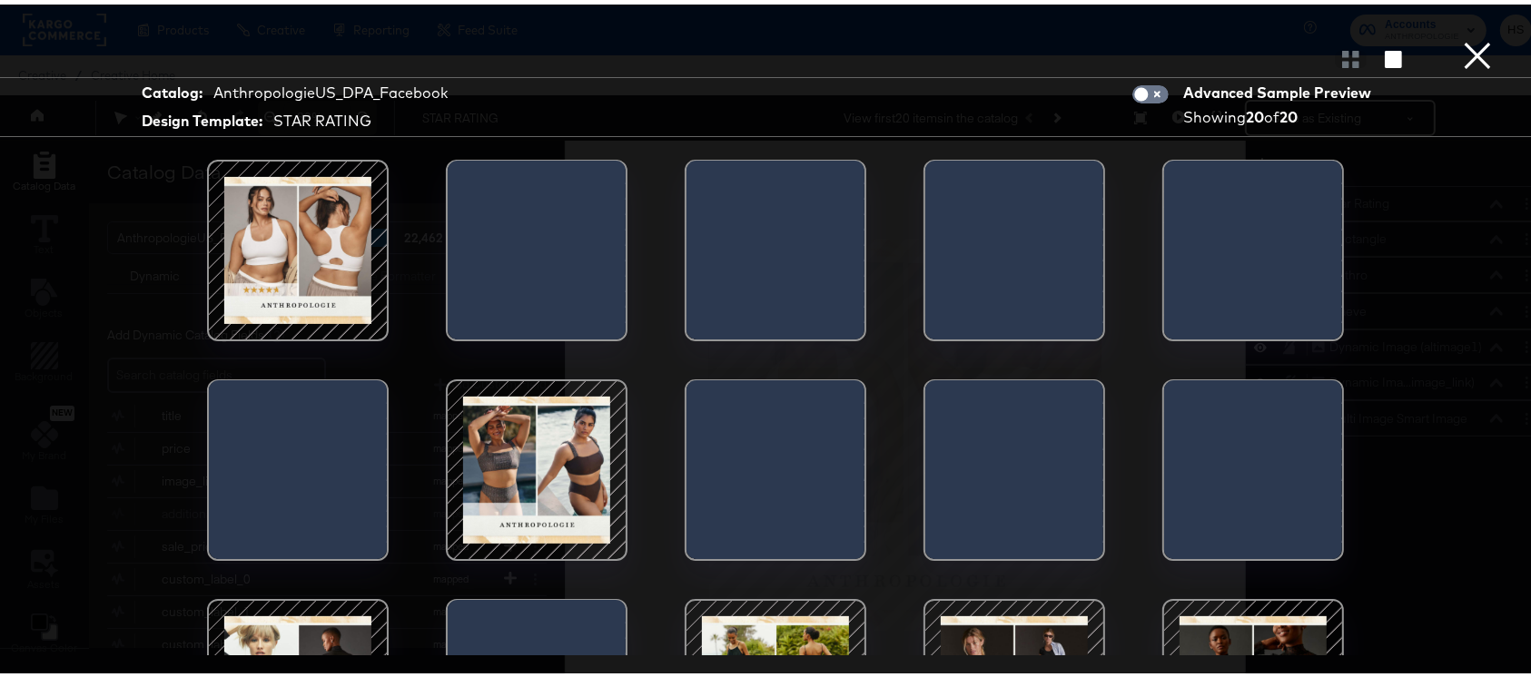 This screenshot has width=1531, height=677. I want to click on div: Advanced Sample Preview, so click(1280, 88).